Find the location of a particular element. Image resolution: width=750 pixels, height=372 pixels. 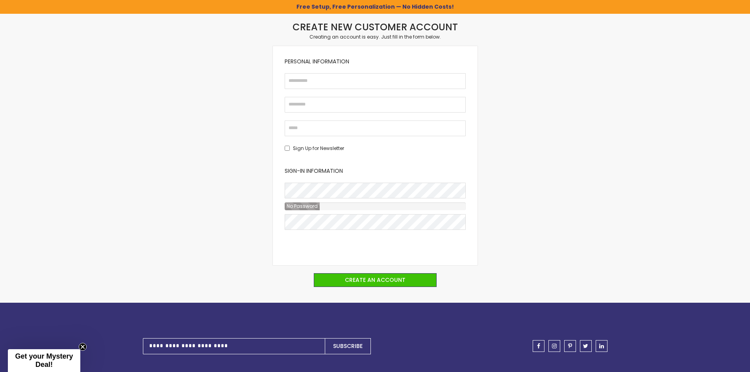

span: Sign-in Information is located at coordinates (314, 171).